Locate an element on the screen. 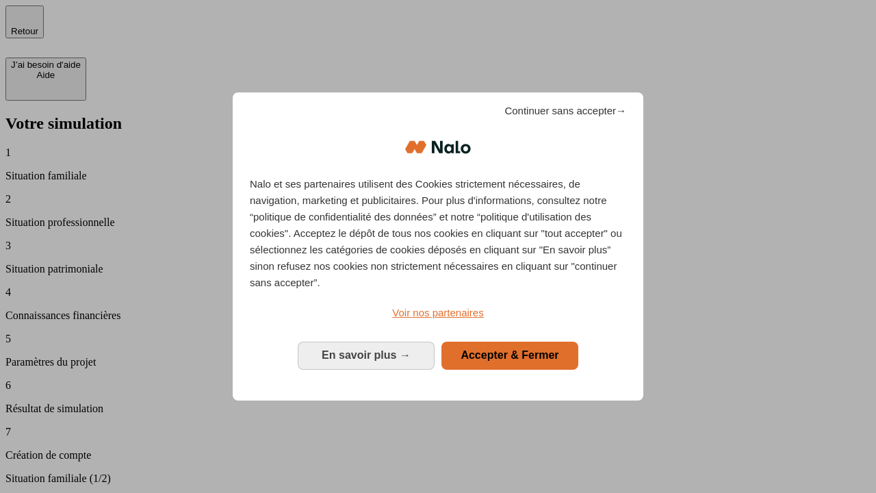 The height and width of the screenshot is (493, 876). span: Voir nos partenaires is located at coordinates (437, 312).